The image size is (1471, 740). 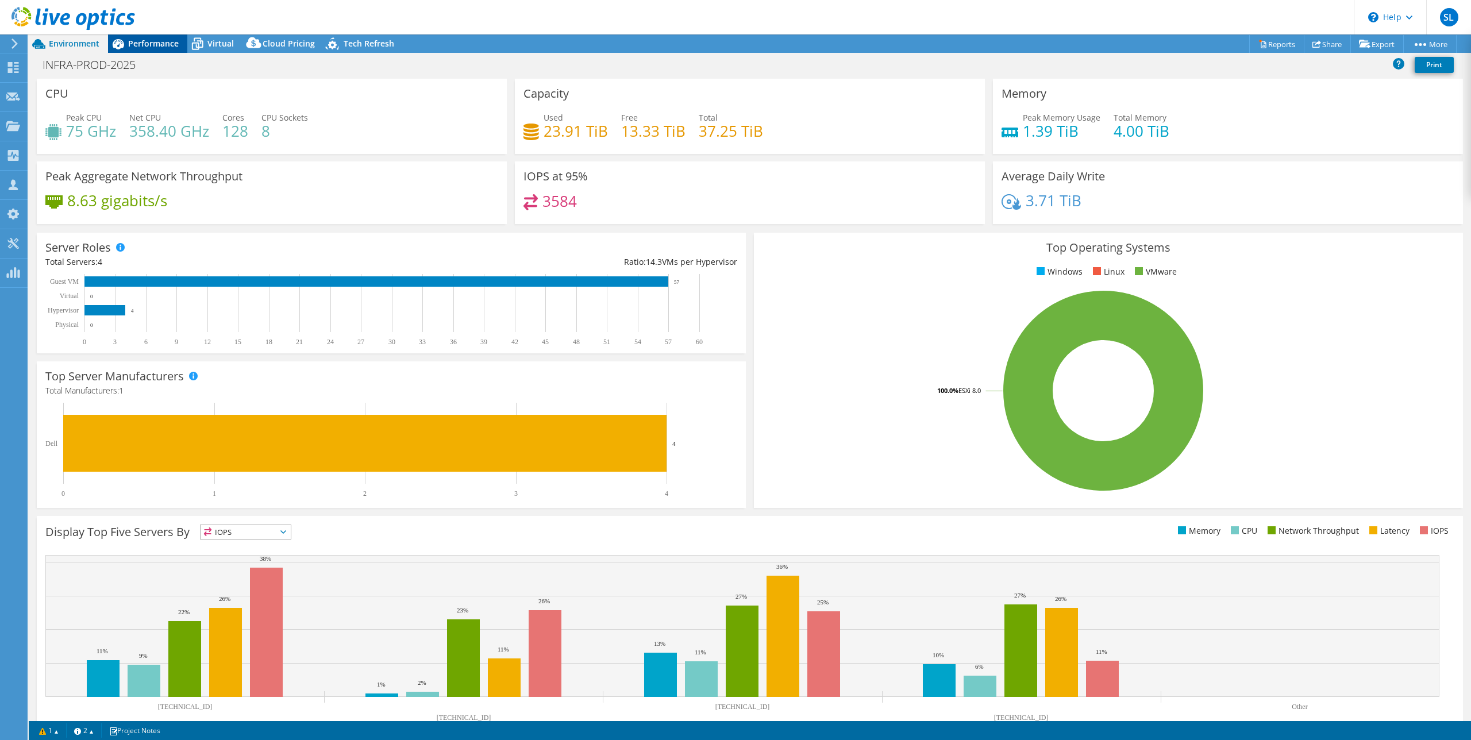 What do you see at coordinates (462, 610) in the screenshot?
I see `text: 23%` at bounding box center [462, 610].